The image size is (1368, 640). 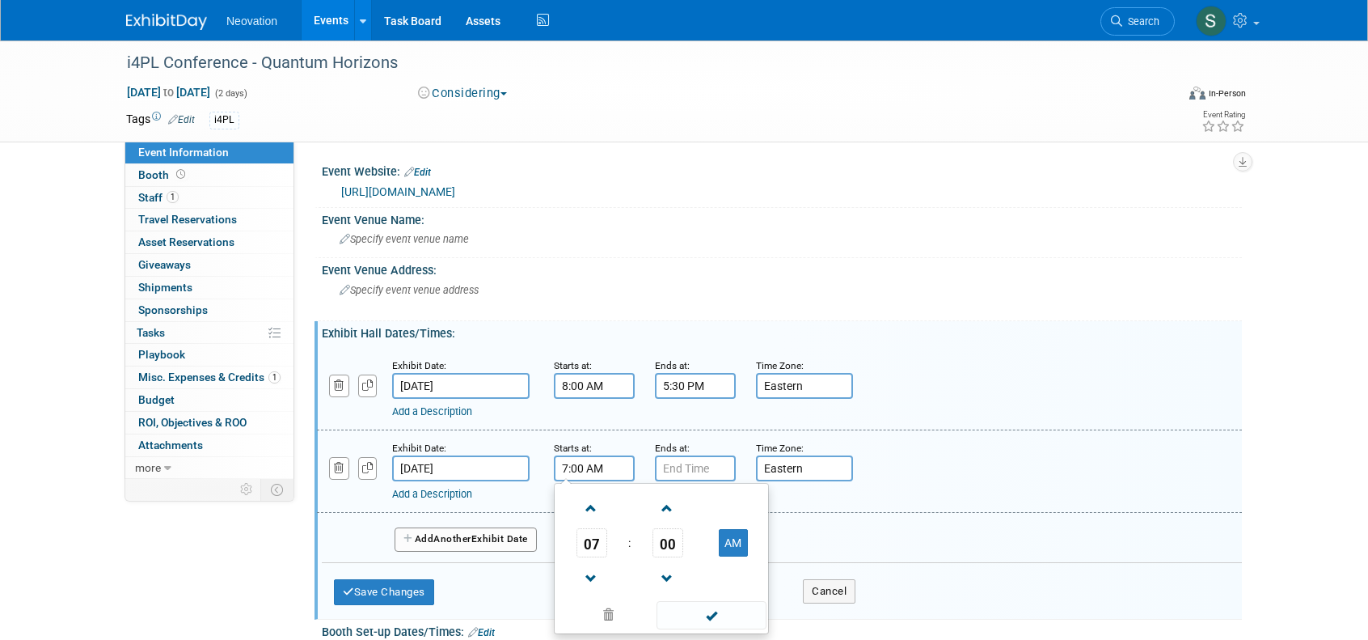 I want to click on span: Event Information, so click(x=184, y=152).